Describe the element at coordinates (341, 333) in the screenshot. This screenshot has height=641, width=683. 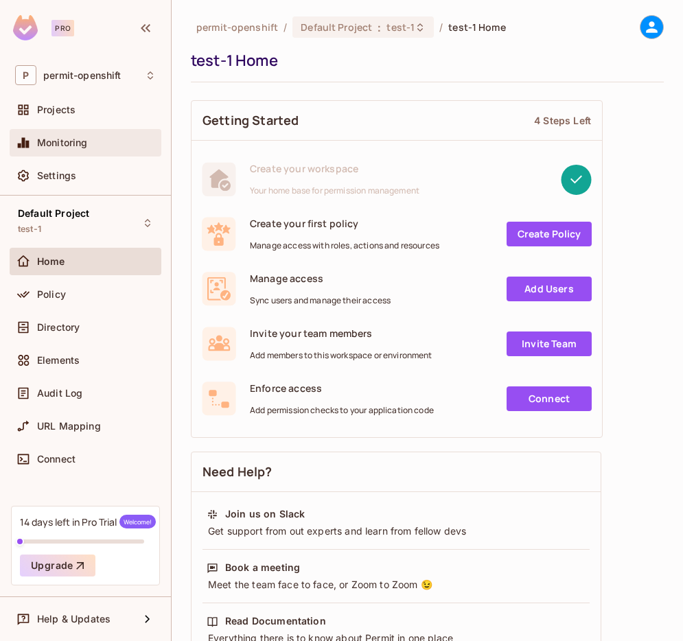
I see `span: Invite your team members` at that location.